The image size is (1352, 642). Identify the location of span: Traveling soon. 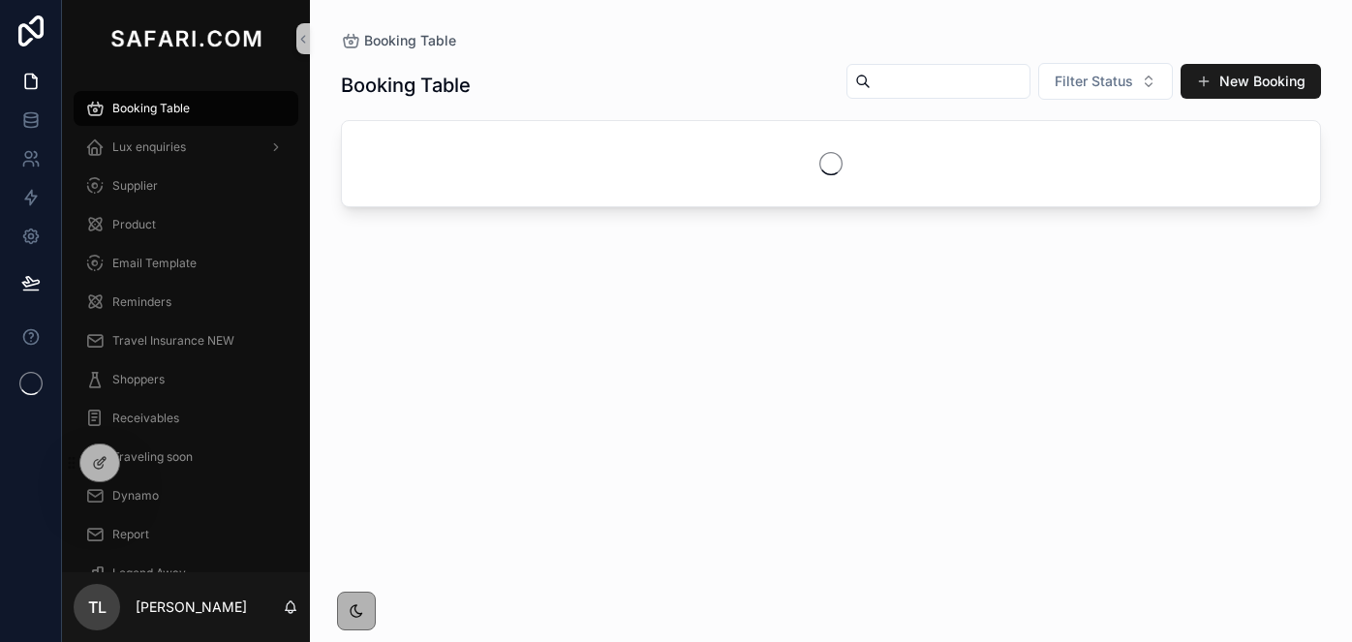
(152, 457).